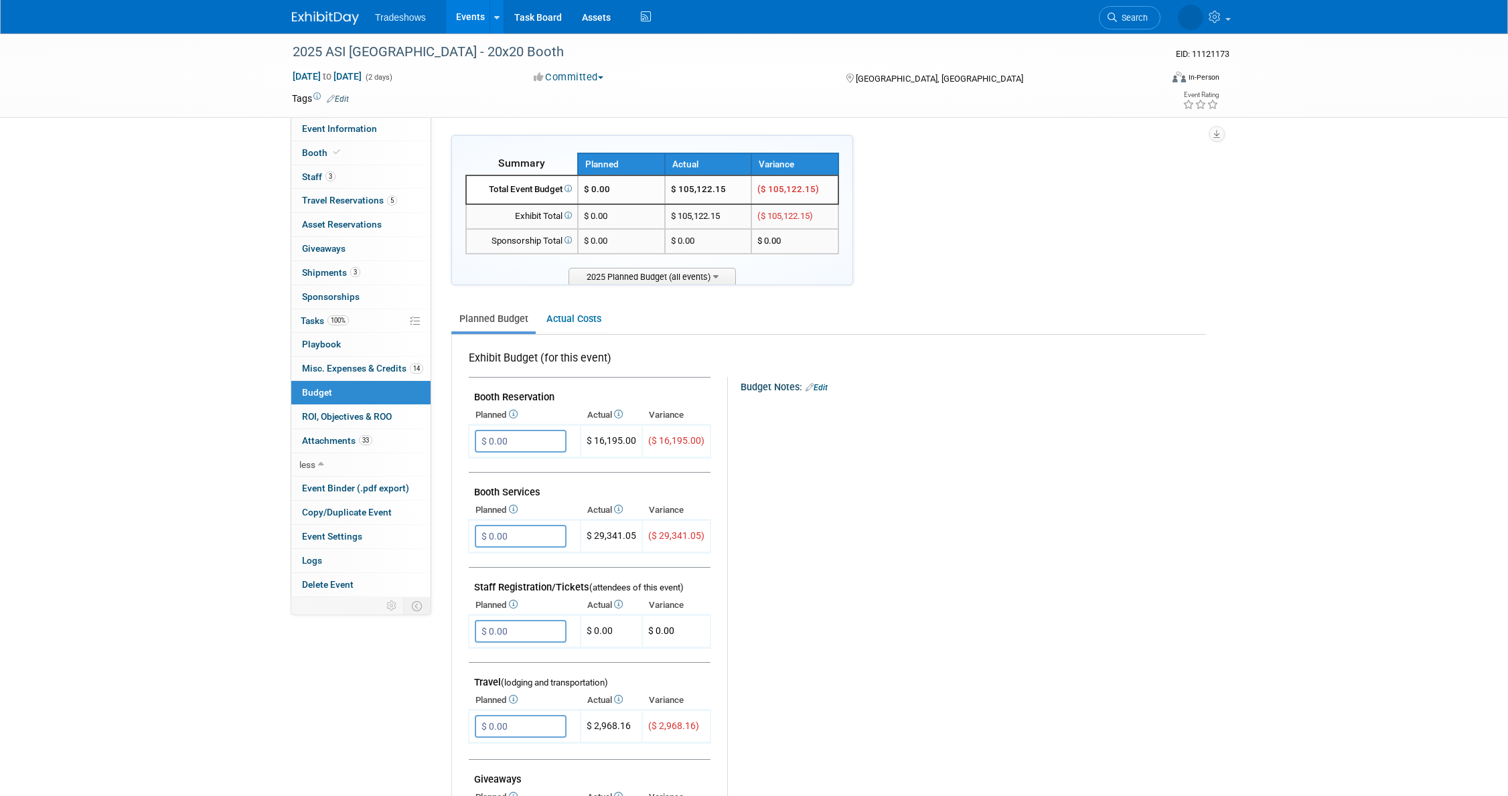 This screenshot has width=1508, height=796. Describe the element at coordinates (325, 321) in the screenshot. I see `span: Tasks` at that location.